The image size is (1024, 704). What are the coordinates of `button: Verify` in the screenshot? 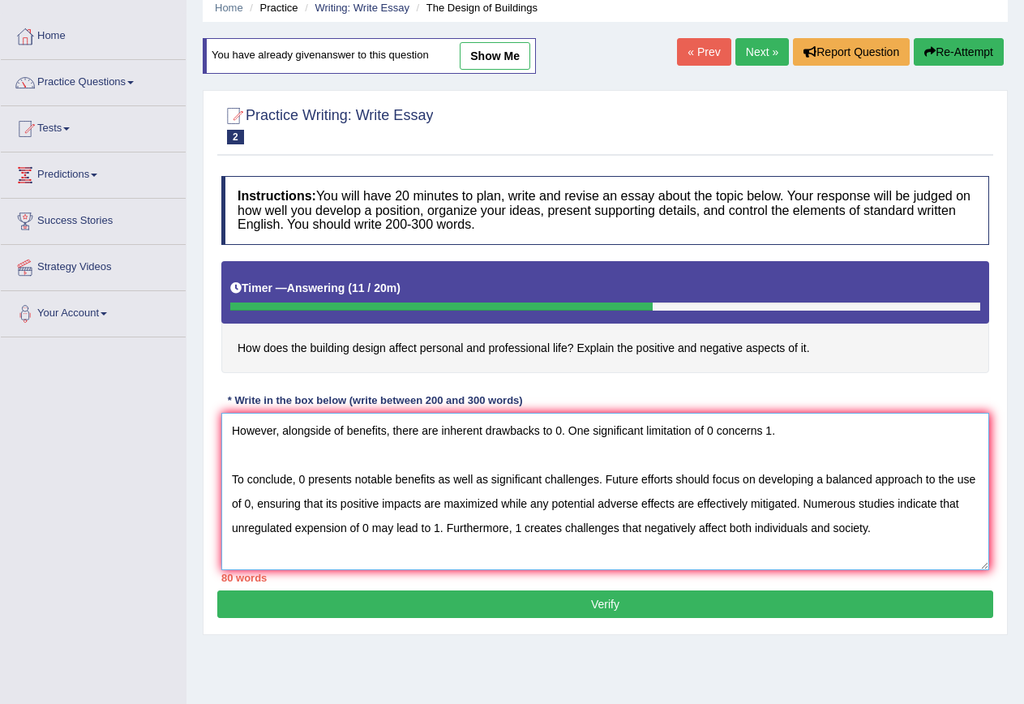 It's located at (605, 604).